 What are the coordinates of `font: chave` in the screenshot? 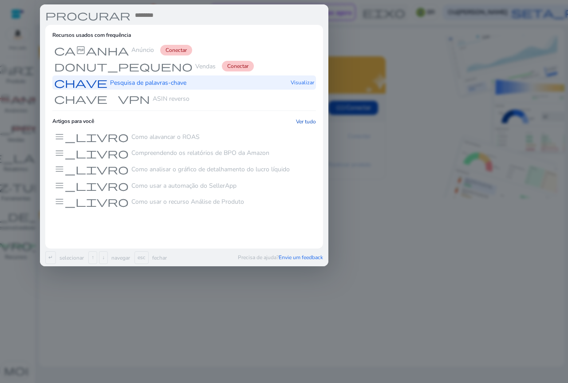 It's located at (81, 82).